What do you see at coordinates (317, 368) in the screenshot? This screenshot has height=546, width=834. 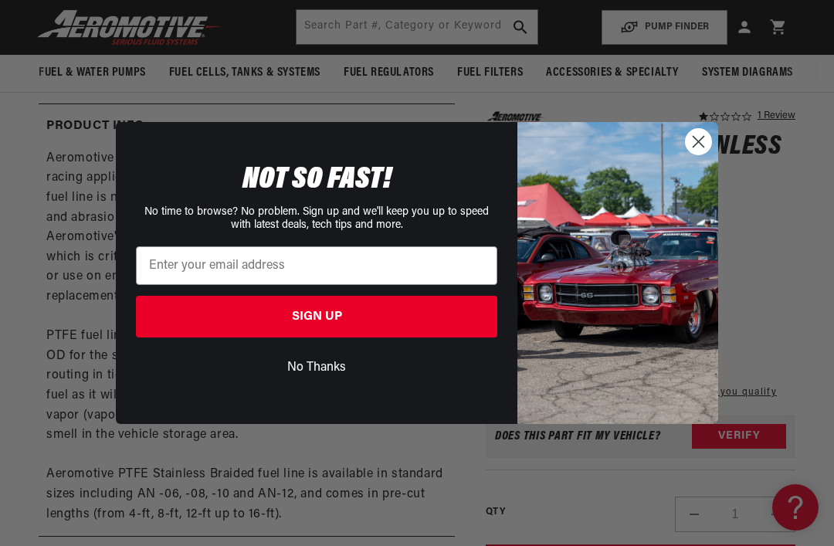 I see `button: No Thanks` at bounding box center [317, 368].